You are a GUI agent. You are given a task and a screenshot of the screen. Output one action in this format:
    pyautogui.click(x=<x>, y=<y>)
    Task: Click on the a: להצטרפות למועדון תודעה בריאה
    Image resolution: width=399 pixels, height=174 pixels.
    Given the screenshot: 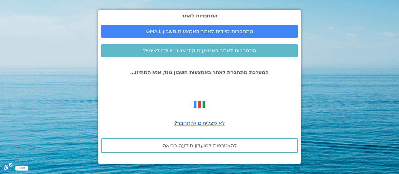 What is the action you would take?
    pyautogui.click(x=200, y=146)
    